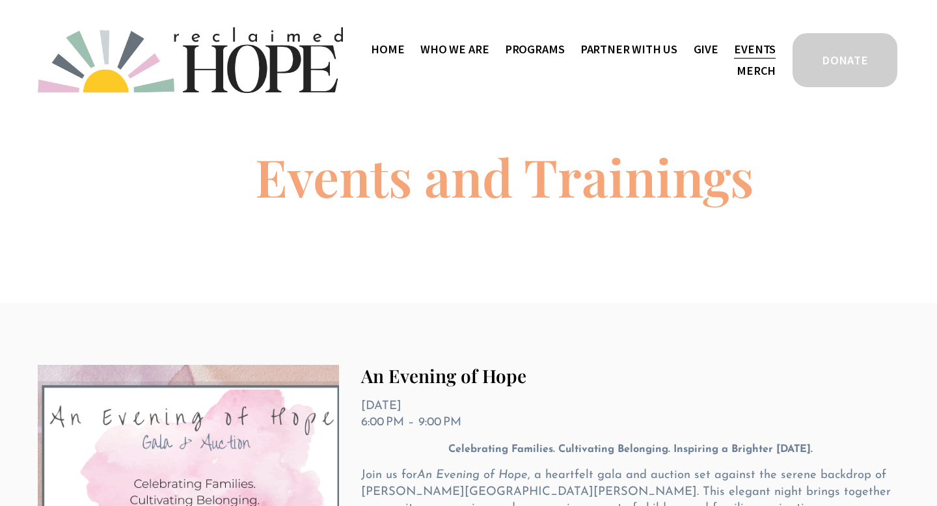  Describe the element at coordinates (755, 49) in the screenshot. I see `a: Events` at that location.